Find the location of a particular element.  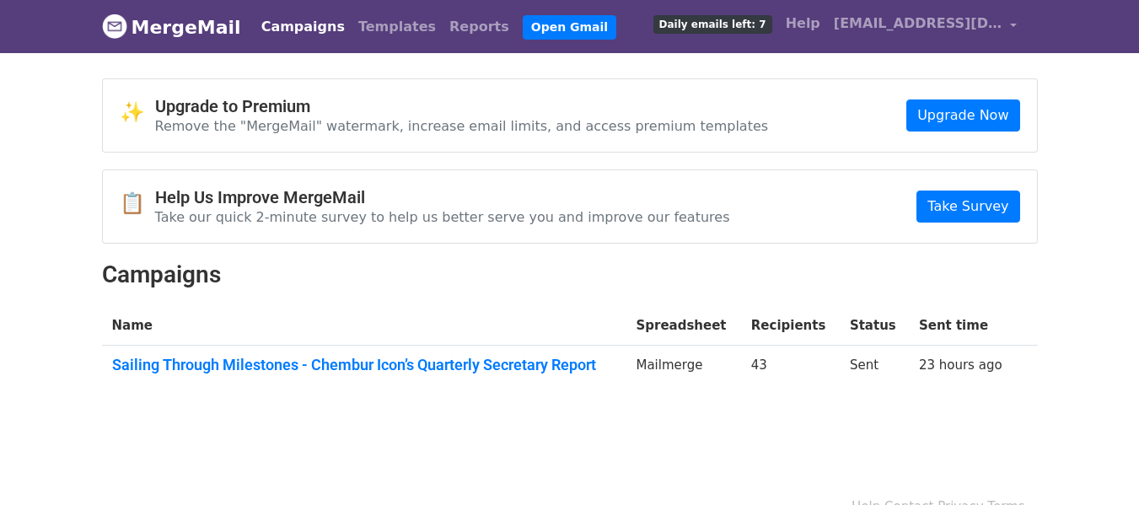

th: Recipients is located at coordinates (790, 325).